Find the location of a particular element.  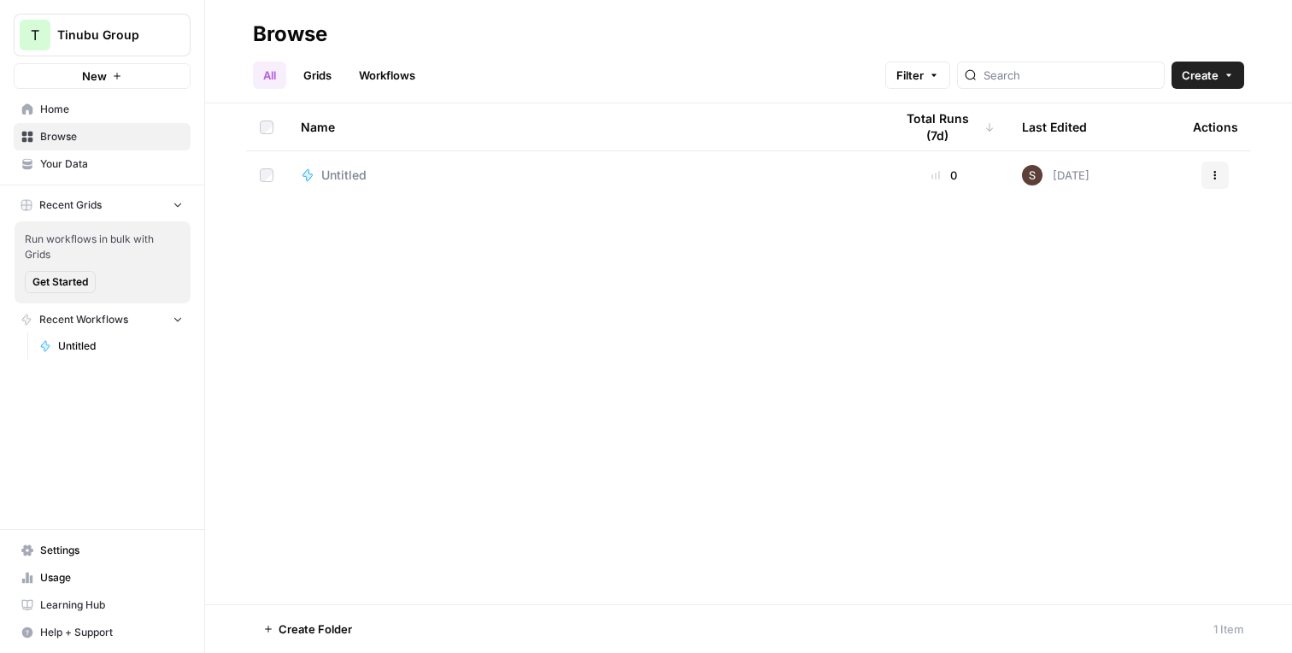

a: All is located at coordinates (269, 75).